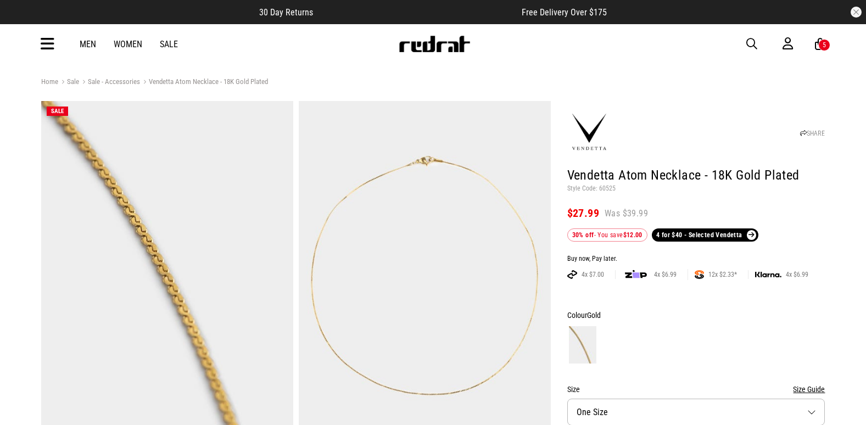 The image size is (866, 425). Describe the element at coordinates (768, 275) in the screenshot. I see `img: KLARNA` at that location.